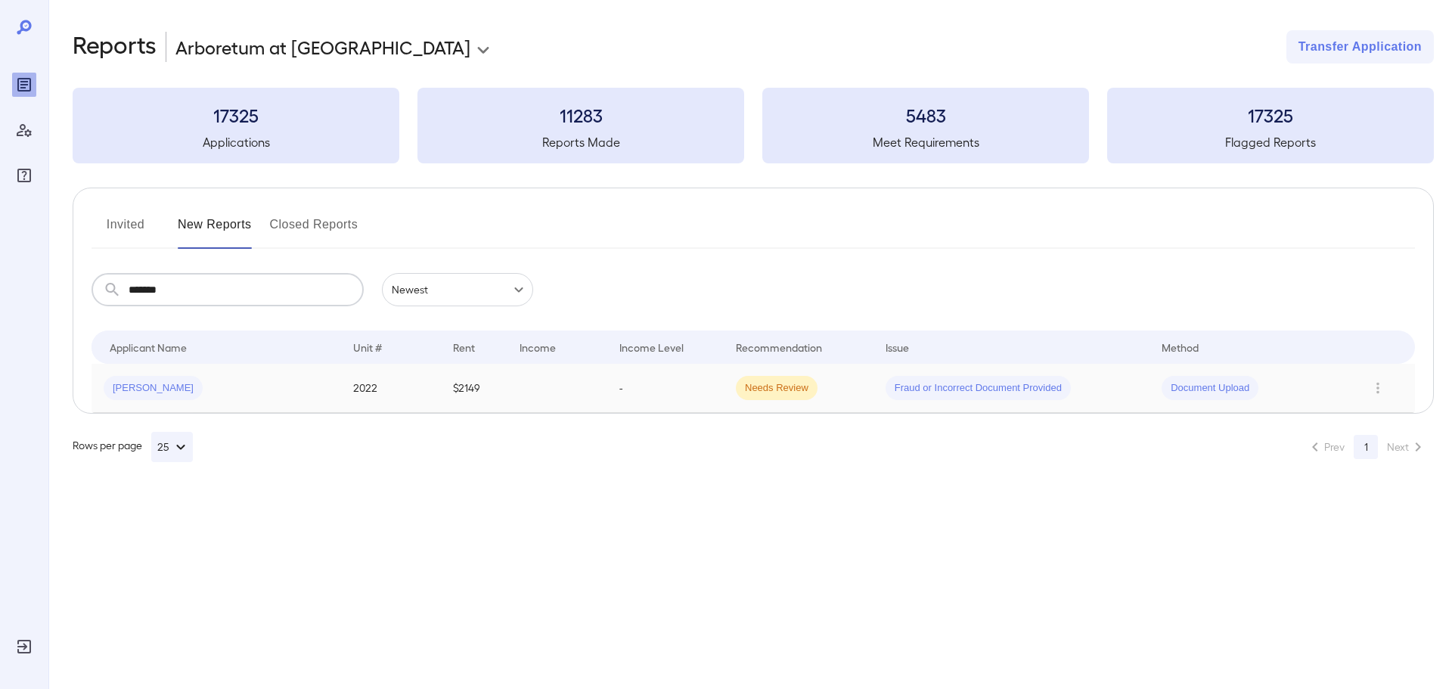  Describe the element at coordinates (391, 388) in the screenshot. I see `td: 2022` at that location.